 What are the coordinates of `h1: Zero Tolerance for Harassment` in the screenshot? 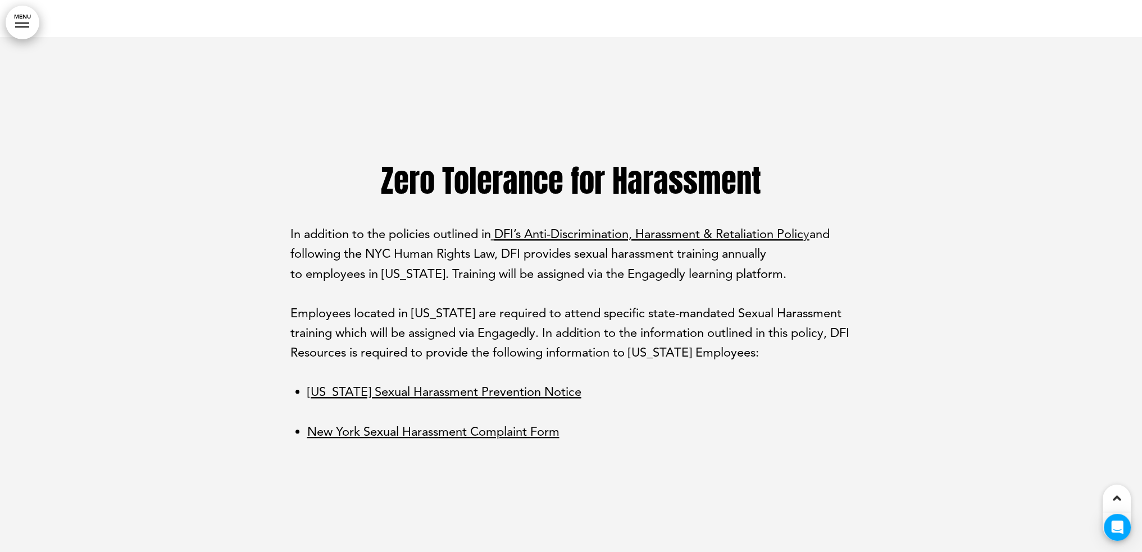 It's located at (571, 180).